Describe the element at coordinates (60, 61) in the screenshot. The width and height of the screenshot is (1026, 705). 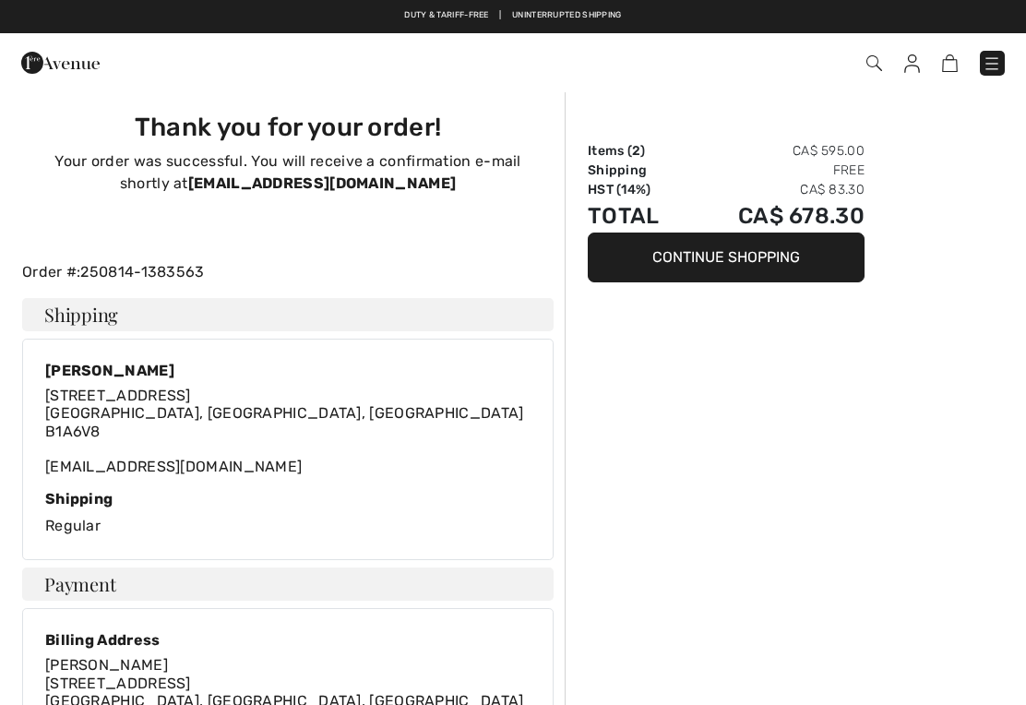
I see `a: 1ère Avenue` at that location.